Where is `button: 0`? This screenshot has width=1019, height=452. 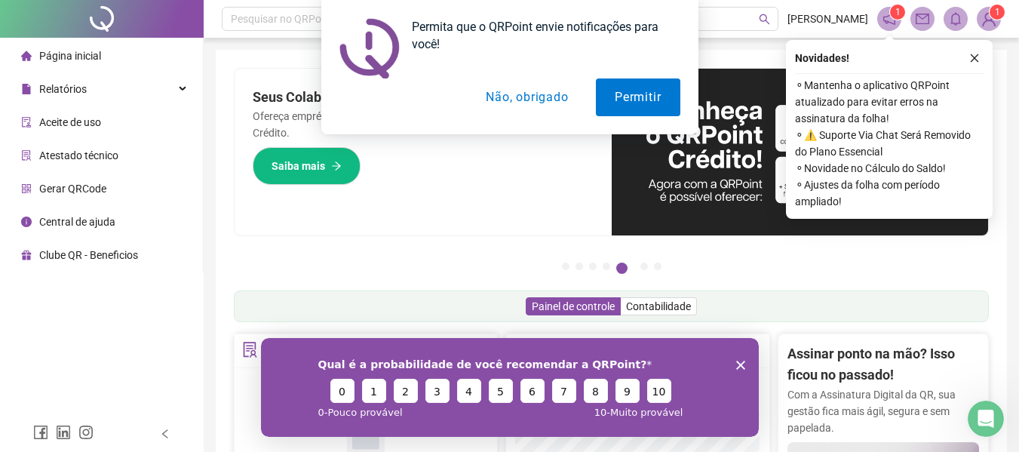 button: 0 is located at coordinates (81, 53).